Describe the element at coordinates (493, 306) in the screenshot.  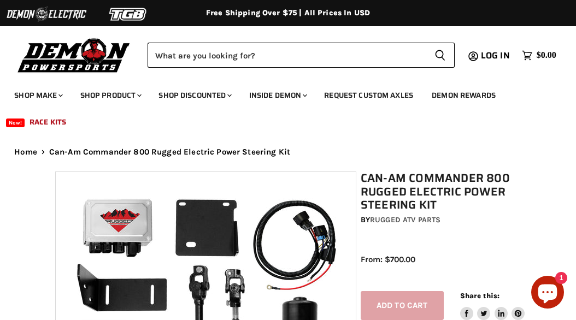
I see `aside: Share this:` at that location.